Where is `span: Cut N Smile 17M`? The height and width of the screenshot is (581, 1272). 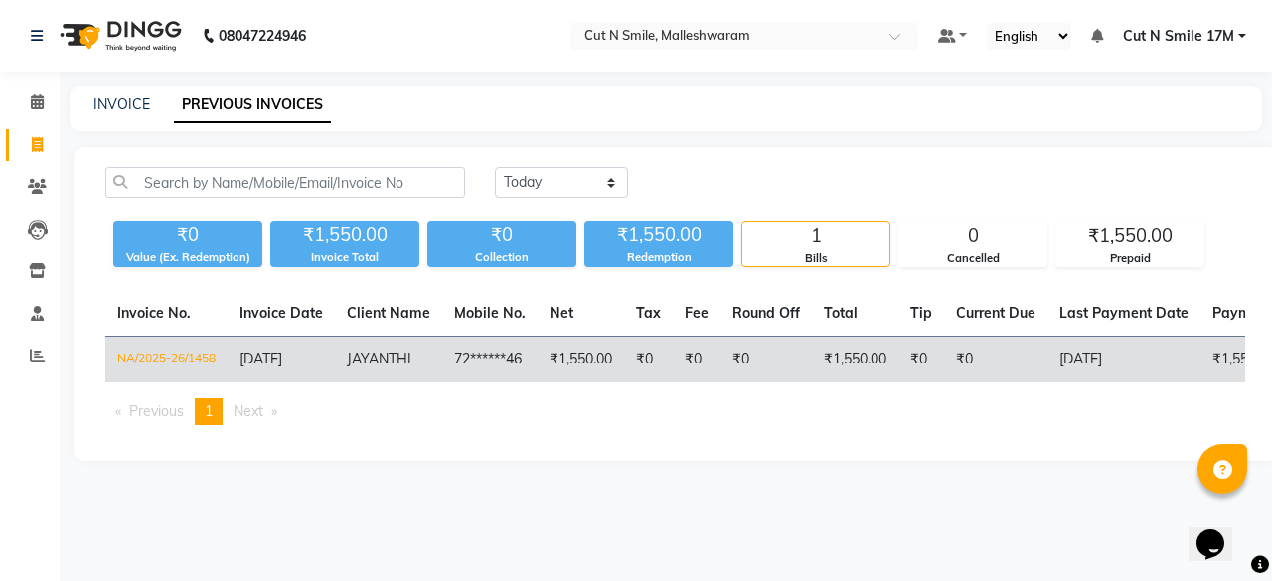 span: Cut N Smile 17M is located at coordinates (1179, 36).